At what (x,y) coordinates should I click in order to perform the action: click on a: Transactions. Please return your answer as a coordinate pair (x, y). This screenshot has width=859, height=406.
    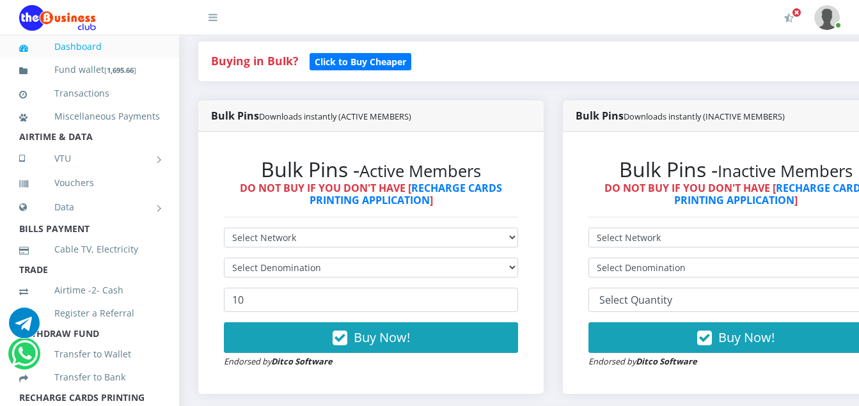
    Looking at the image, I should click on (90, 93).